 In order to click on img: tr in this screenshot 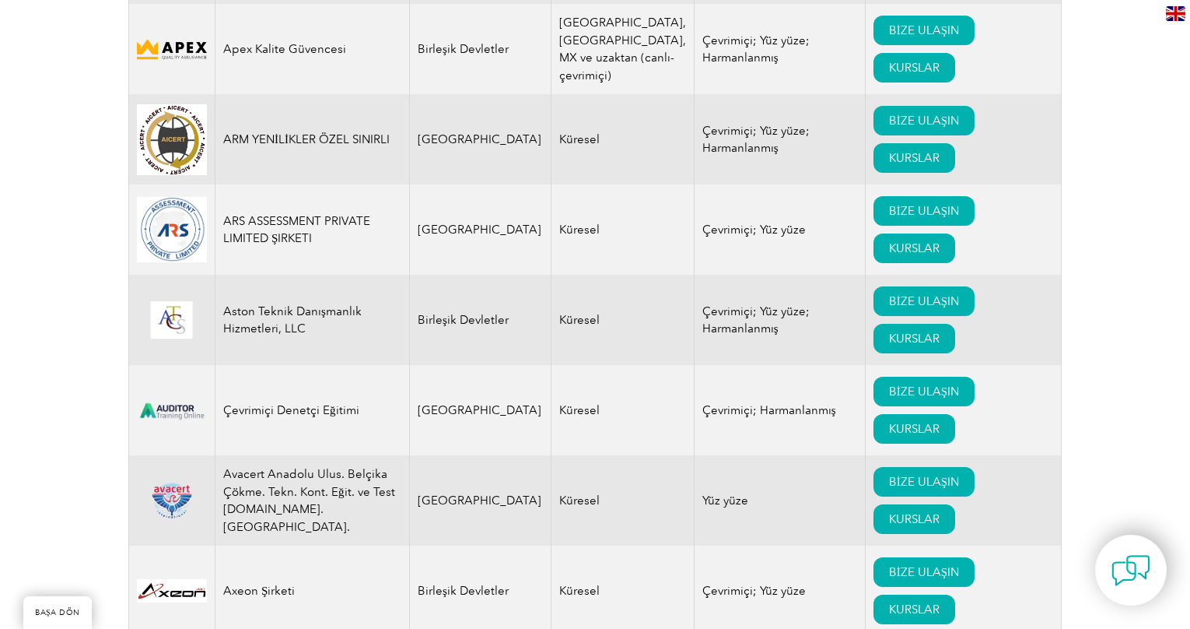, I will do `click(1176, 13)`.